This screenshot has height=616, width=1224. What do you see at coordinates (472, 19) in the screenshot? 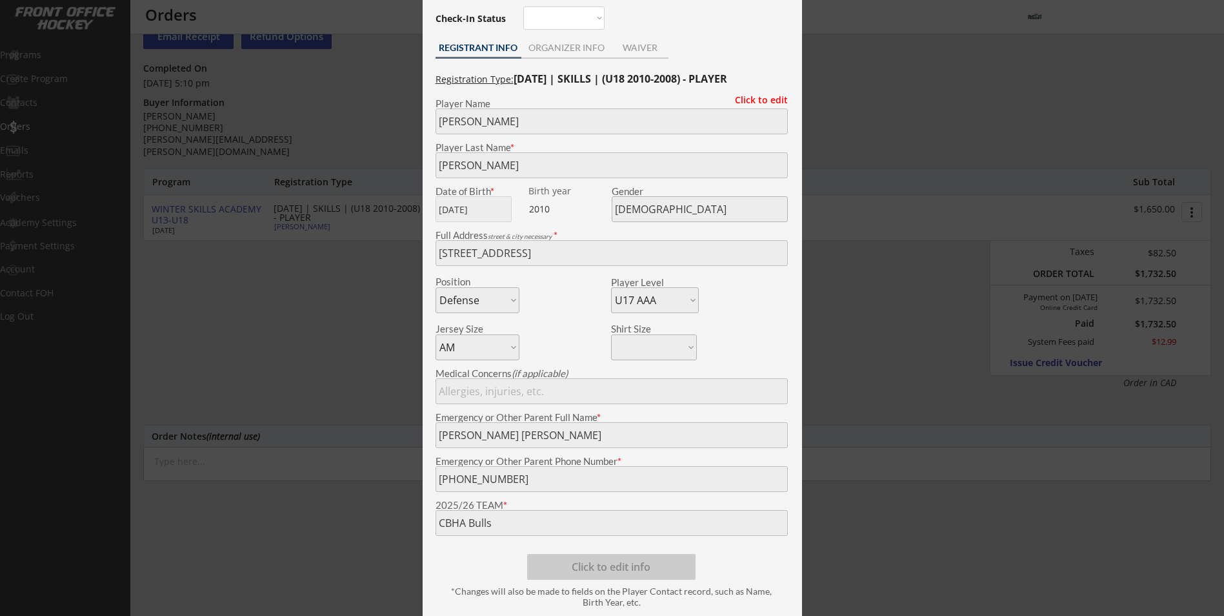
I see `div: Check-In Status` at bounding box center [472, 19].